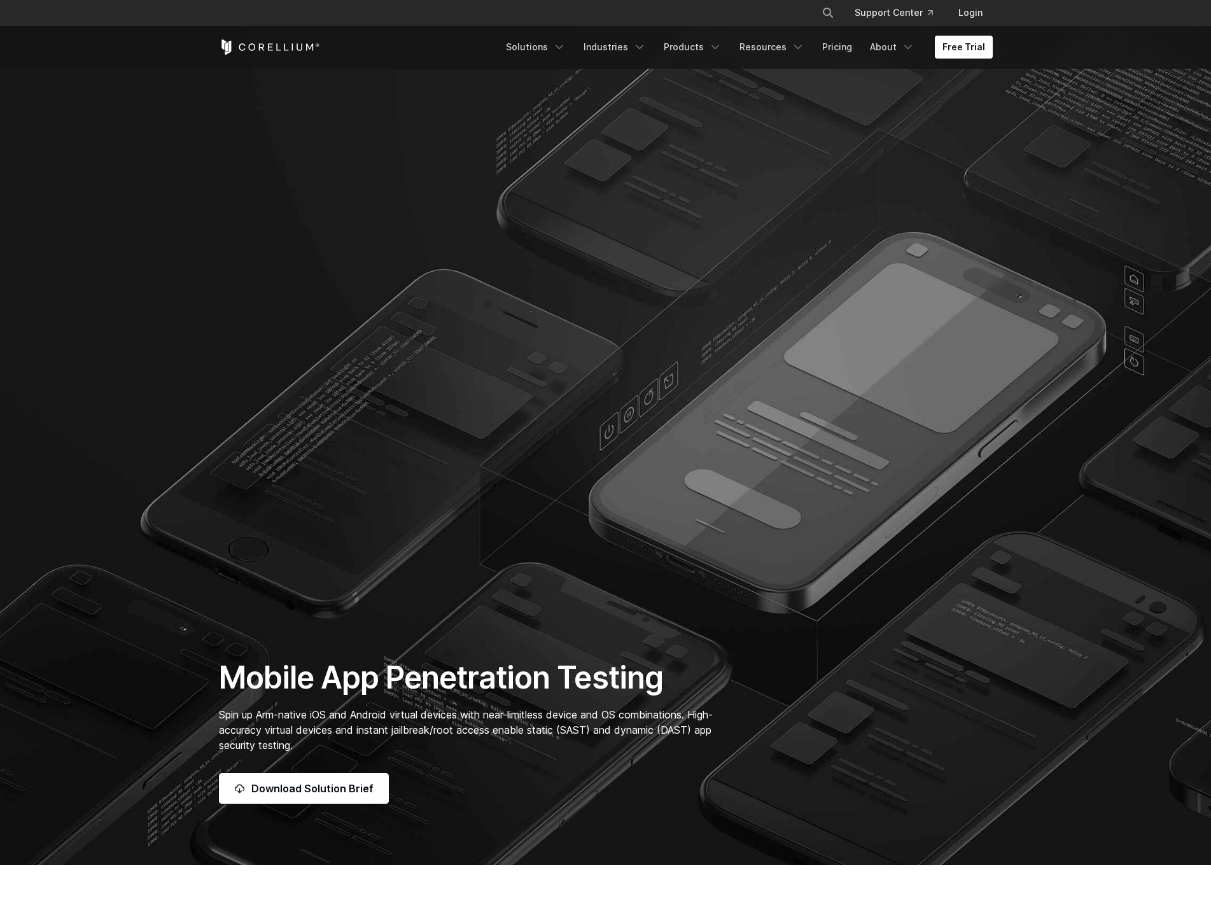 The height and width of the screenshot is (910, 1211). What do you see at coordinates (893, 13) in the screenshot?
I see `a: Support Center` at bounding box center [893, 13].